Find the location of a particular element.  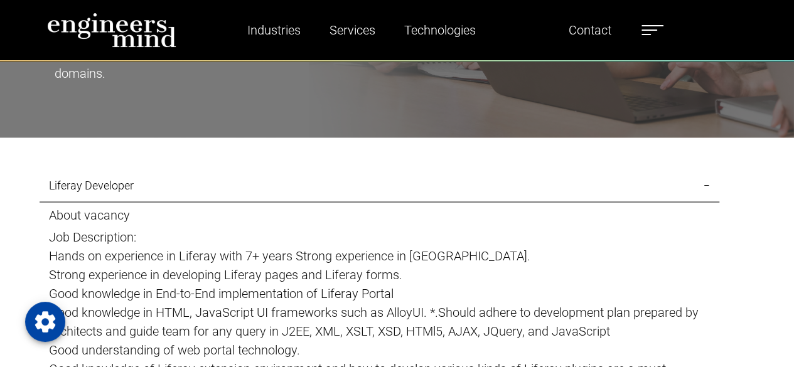

p: Good knowledge in End-to-End implementation of Liferay Portal is located at coordinates (379, 293).